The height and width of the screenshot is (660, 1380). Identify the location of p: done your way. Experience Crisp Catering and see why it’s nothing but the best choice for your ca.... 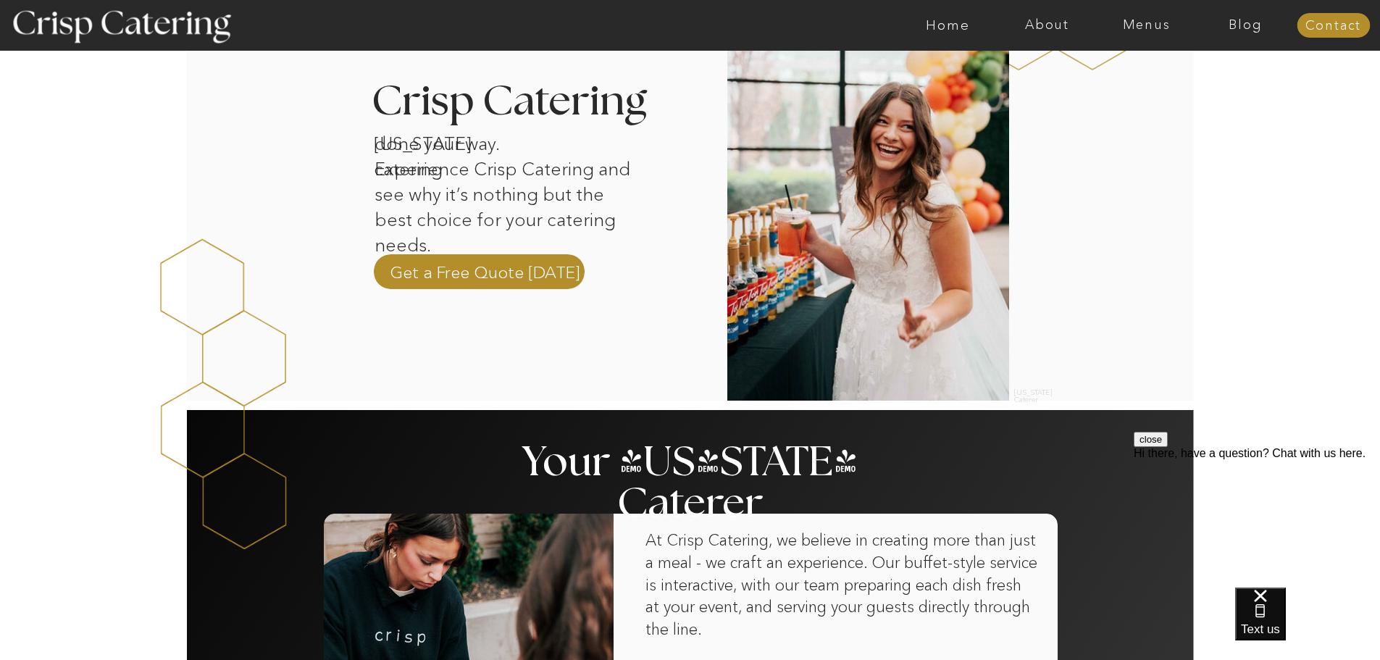
(506, 177).